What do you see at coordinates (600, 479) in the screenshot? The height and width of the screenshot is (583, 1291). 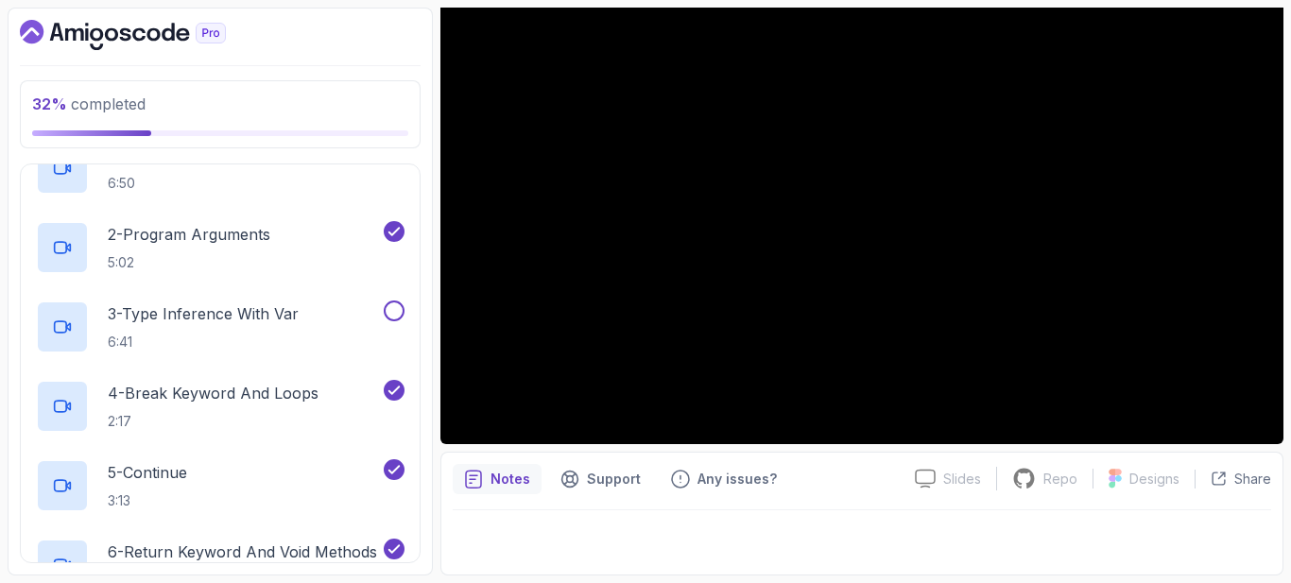 I see `button: Support button` at bounding box center [600, 479].